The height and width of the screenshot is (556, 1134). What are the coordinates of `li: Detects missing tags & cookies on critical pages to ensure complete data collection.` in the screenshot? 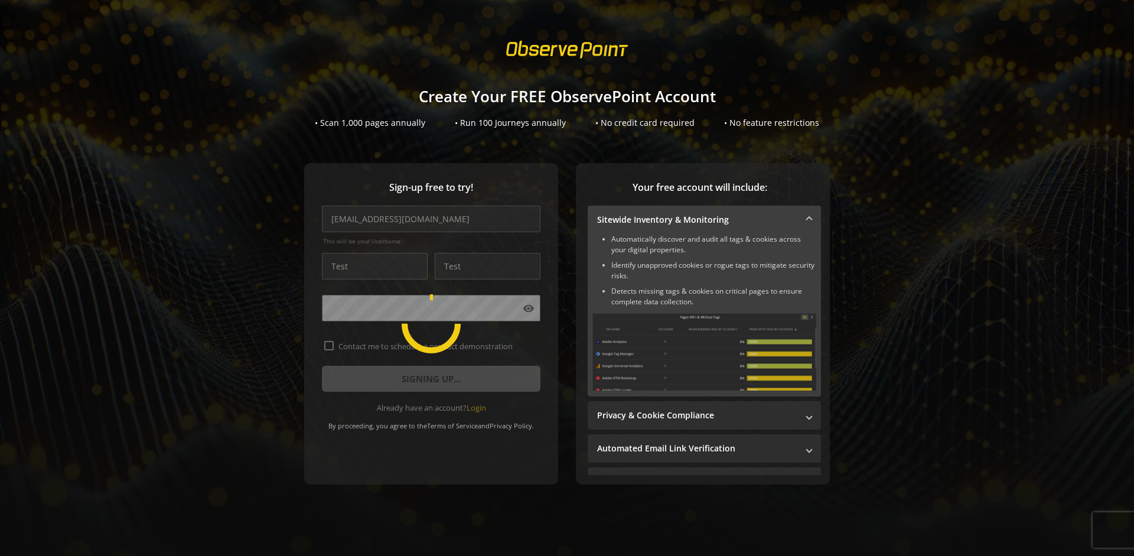 It's located at (713, 296).